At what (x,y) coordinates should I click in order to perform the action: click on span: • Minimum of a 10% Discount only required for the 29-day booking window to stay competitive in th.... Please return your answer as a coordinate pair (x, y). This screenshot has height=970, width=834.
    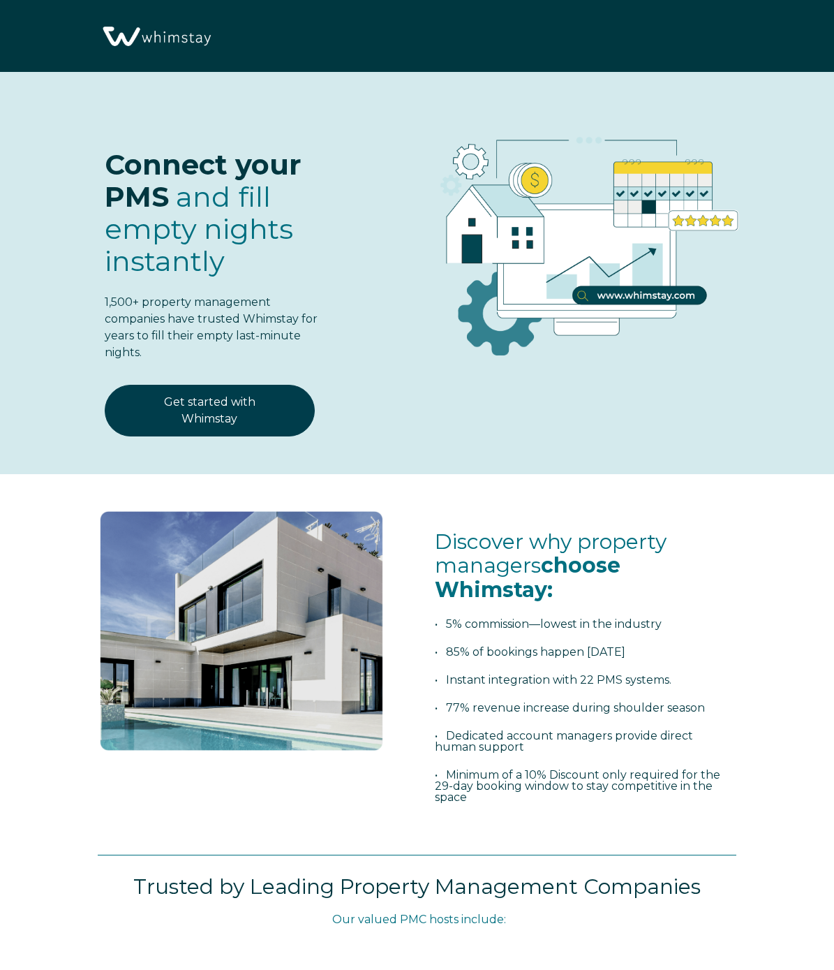
    Looking at the image, I should click on (577, 786).